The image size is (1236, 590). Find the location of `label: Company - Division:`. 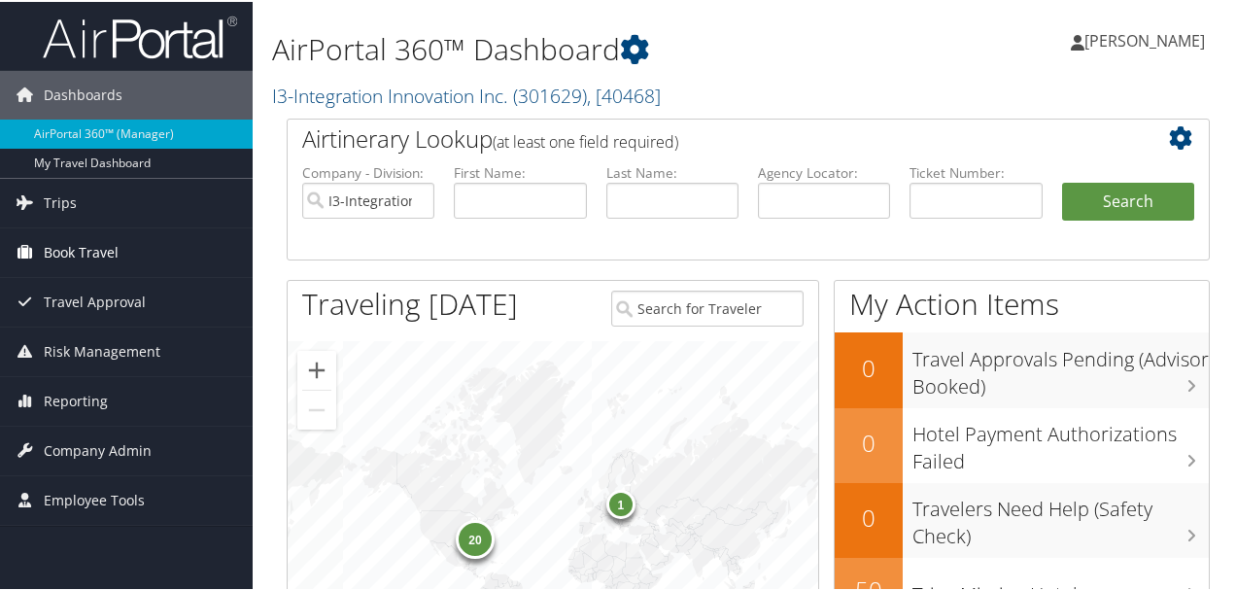

label: Company - Division: is located at coordinates (368, 171).